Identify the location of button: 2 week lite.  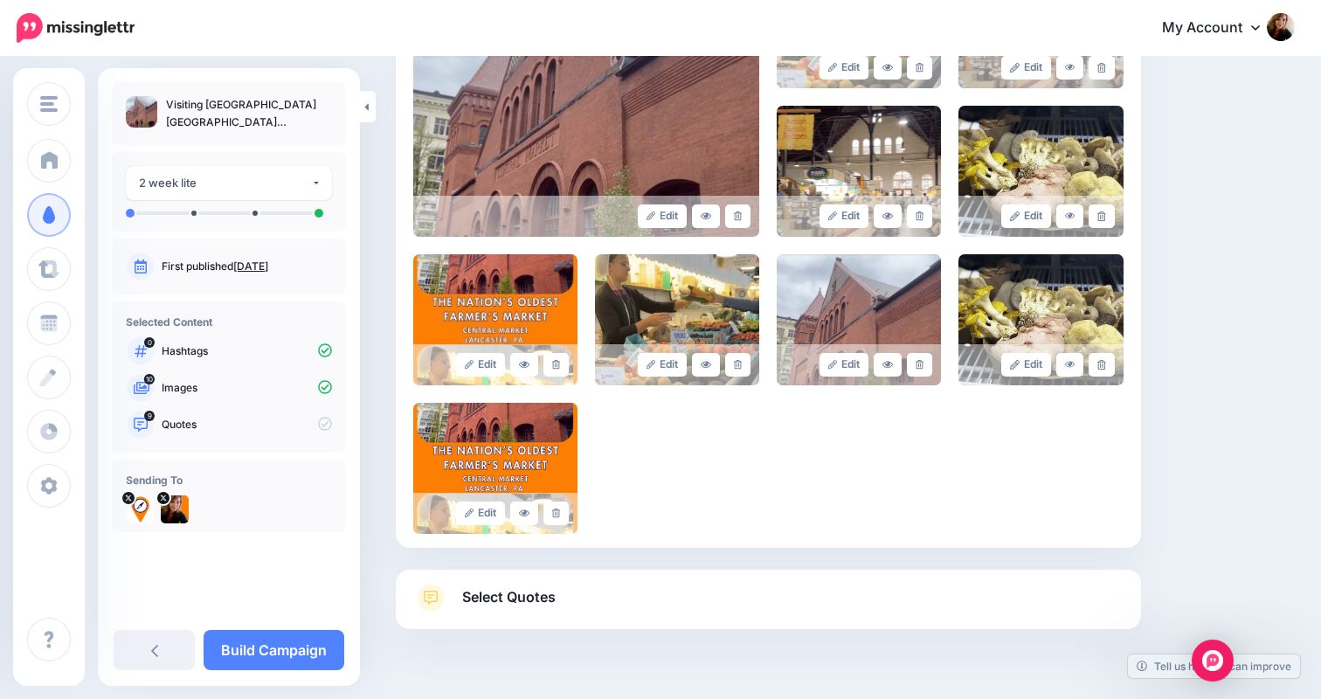
(229, 183).